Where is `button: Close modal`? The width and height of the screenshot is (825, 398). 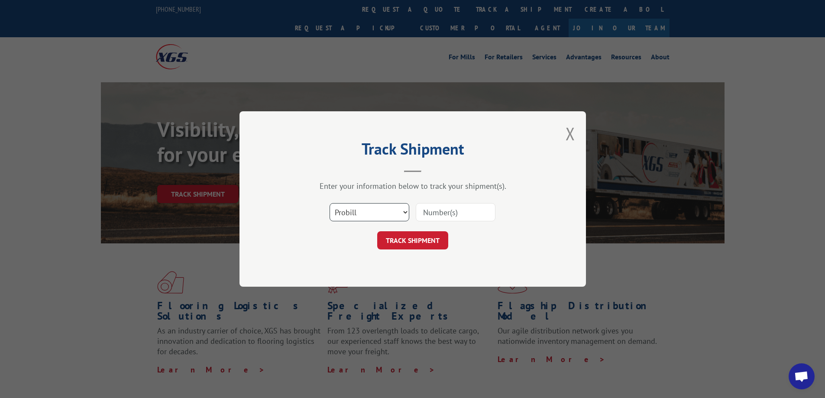 button: Close modal is located at coordinates (570, 133).